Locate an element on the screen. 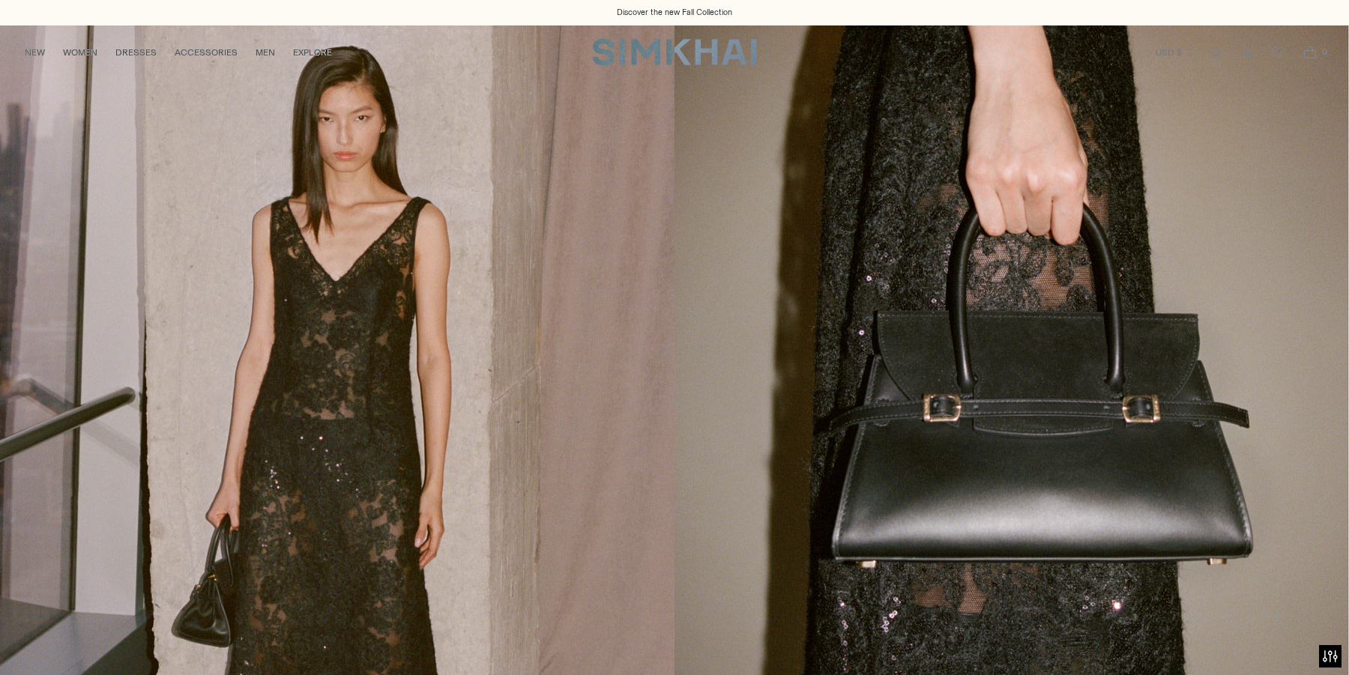  a: WOMEN is located at coordinates (80, 52).